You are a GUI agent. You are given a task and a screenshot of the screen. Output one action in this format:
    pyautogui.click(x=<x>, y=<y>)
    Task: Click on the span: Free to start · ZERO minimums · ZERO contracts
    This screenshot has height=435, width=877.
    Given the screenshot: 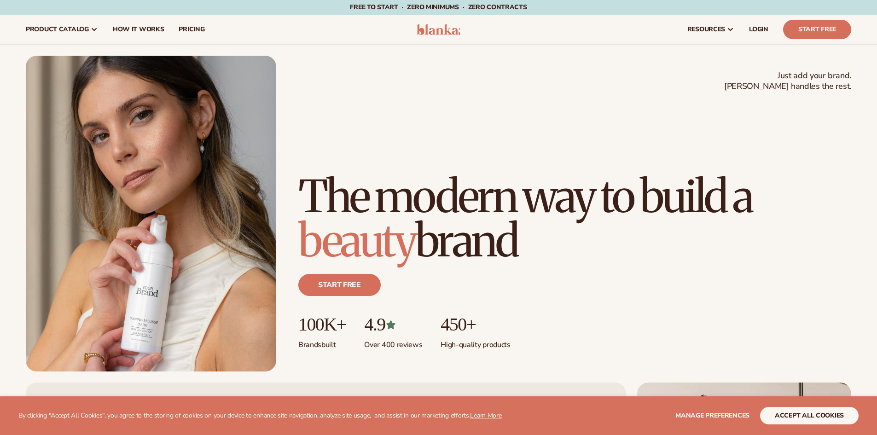 What is the action you would take?
    pyautogui.click(x=438, y=7)
    